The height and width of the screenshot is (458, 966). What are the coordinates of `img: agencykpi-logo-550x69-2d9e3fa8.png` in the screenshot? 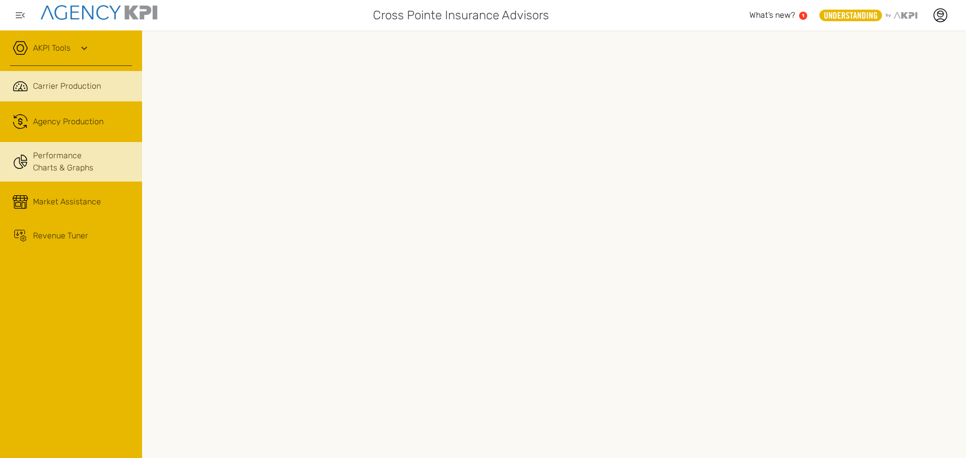 It's located at (99, 12).